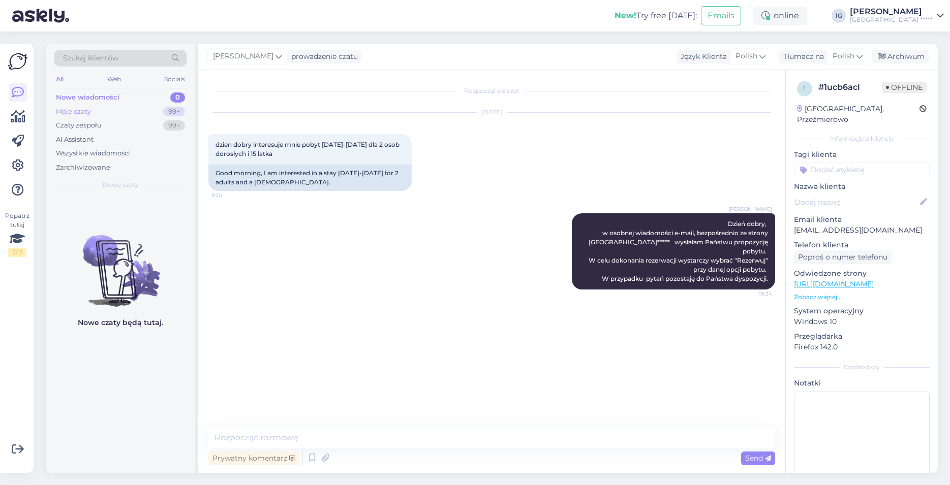 The width and height of the screenshot is (950, 485). I want to click on div: AI Assistant, so click(75, 140).